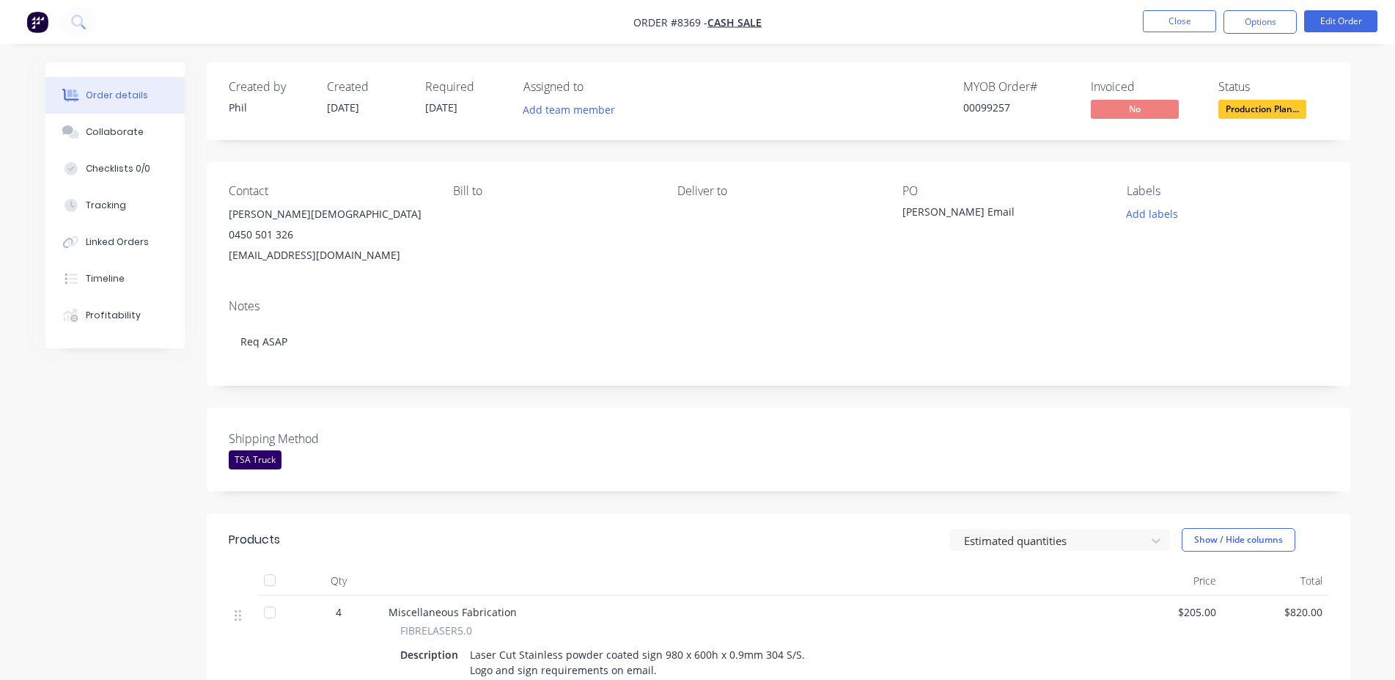  I want to click on button: Profitability, so click(115, 315).